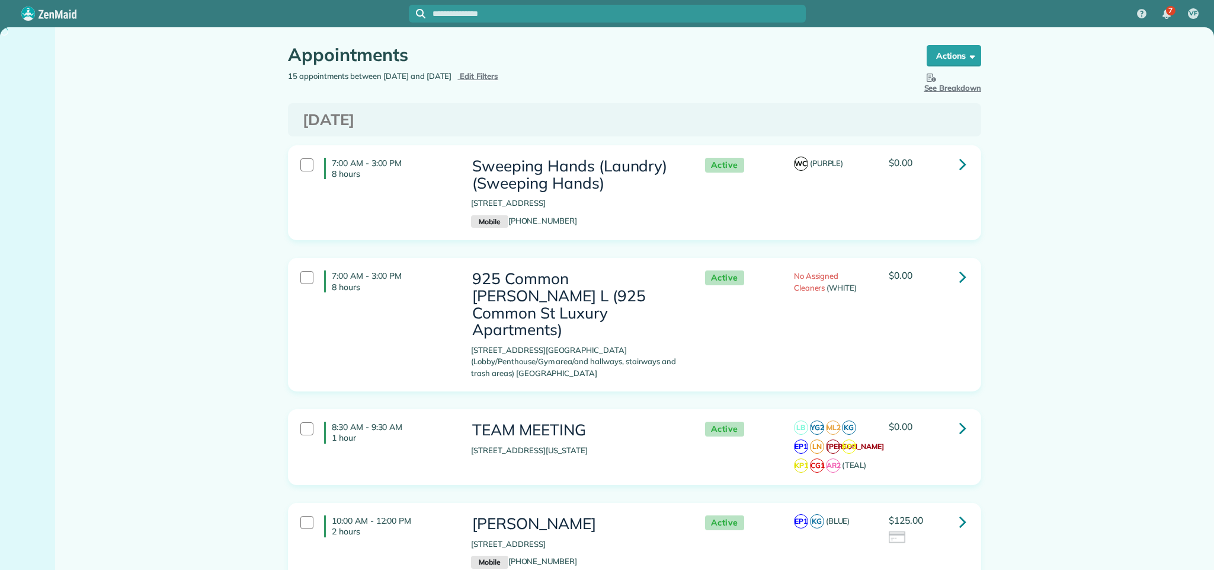  I want to click on a: Edit Filters, so click(478, 76).